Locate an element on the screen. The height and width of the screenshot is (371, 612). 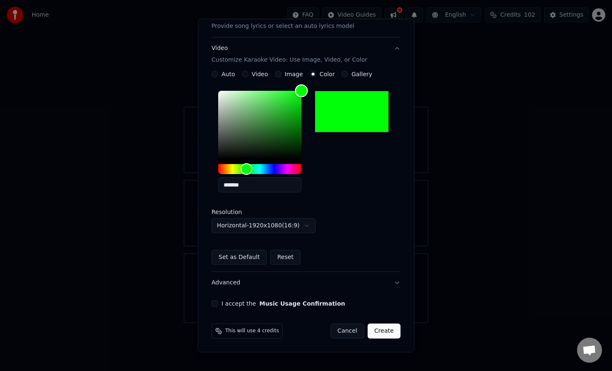
div: Color is located at coordinates (260, 125).